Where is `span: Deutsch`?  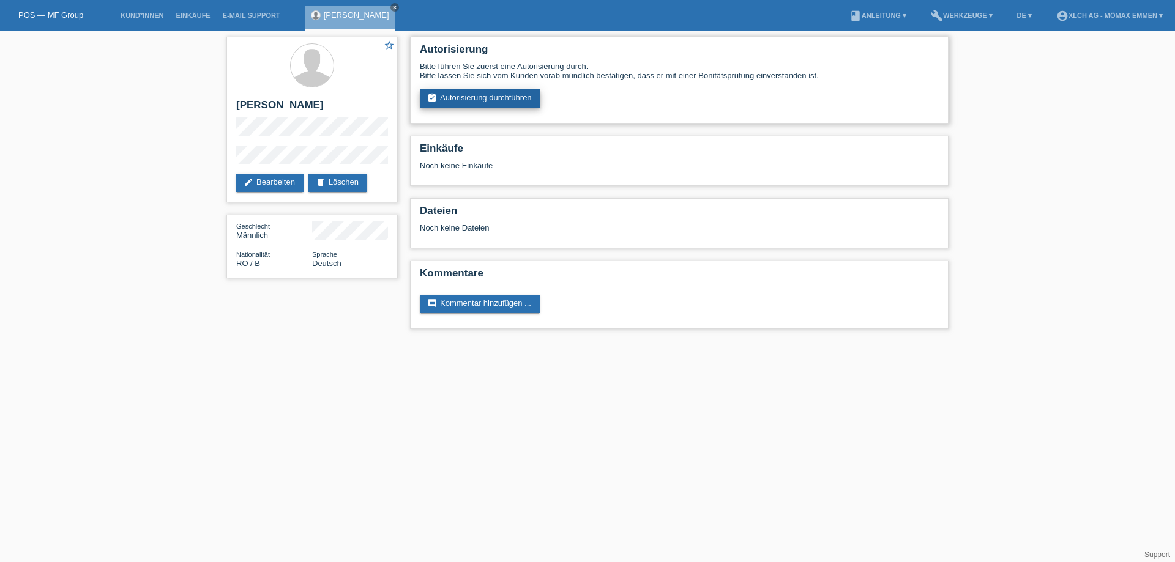 span: Deutsch is located at coordinates (327, 263).